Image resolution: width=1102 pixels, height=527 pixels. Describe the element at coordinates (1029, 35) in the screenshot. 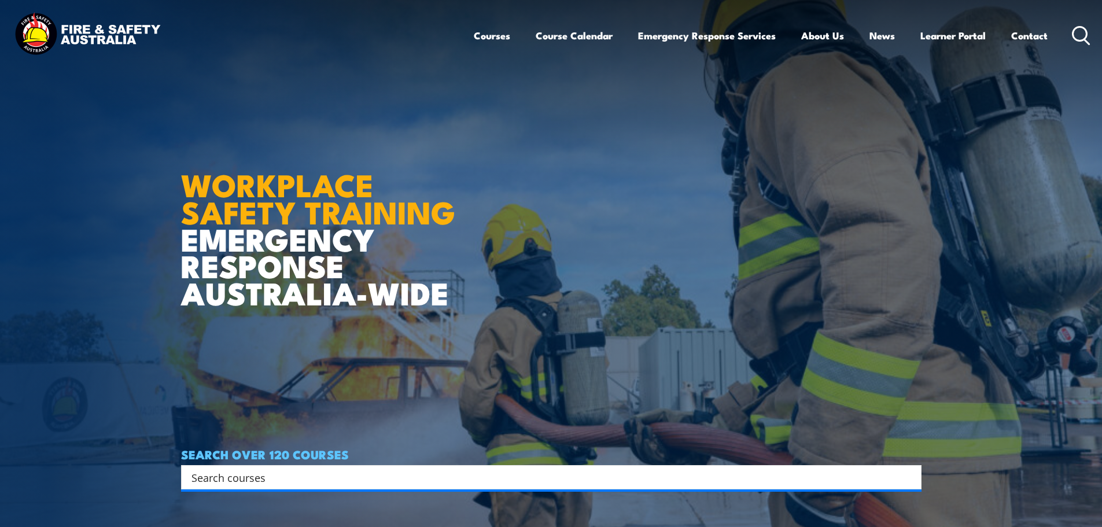

I see `a: Contact` at that location.